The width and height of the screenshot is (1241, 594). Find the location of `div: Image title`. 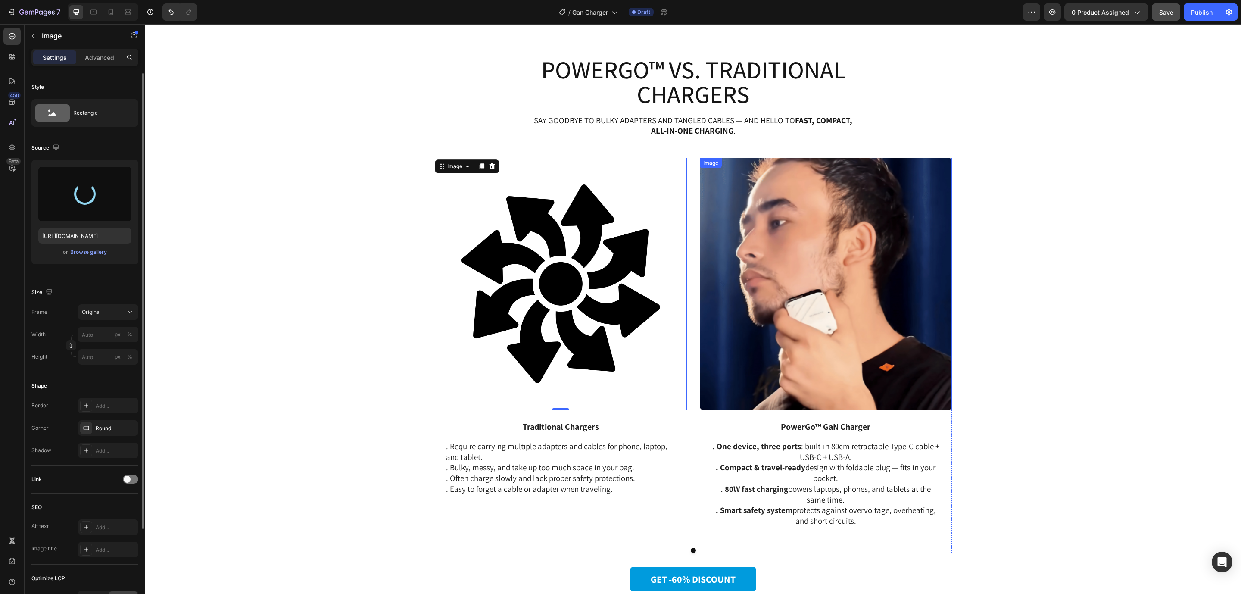

div: Image title is located at coordinates (44, 548).